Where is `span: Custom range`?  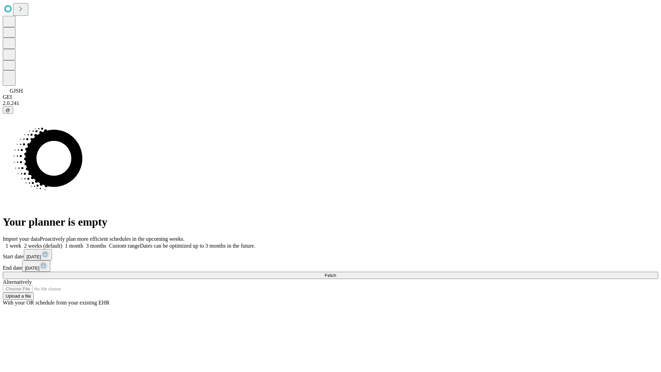
span: Custom range is located at coordinates (124, 245).